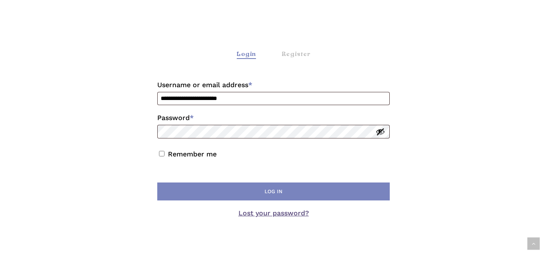 Image resolution: width=547 pixels, height=256 pixels. Describe the element at coordinates (380, 132) in the screenshot. I see `button: Show password` at that location.